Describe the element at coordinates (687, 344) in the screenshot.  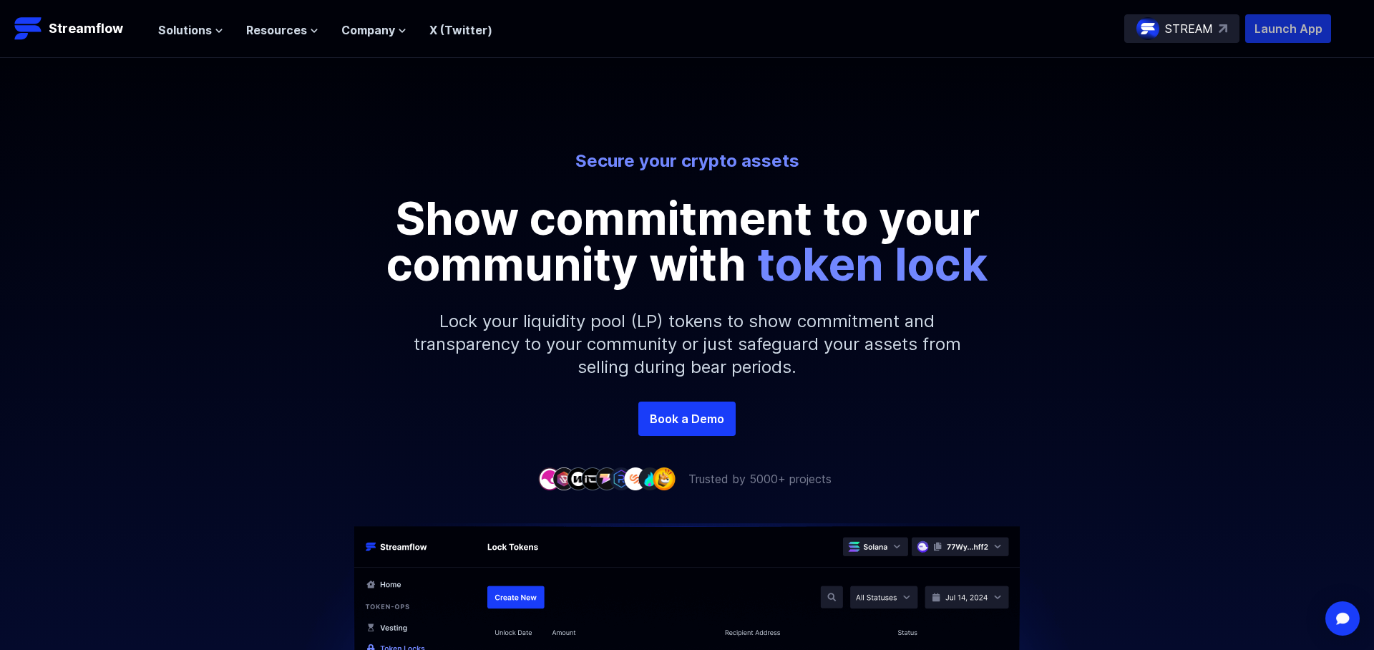
I see `p: Lock your liquidity pool (LP) tokens to show commitment and transparency to your community or jus...` at that location.